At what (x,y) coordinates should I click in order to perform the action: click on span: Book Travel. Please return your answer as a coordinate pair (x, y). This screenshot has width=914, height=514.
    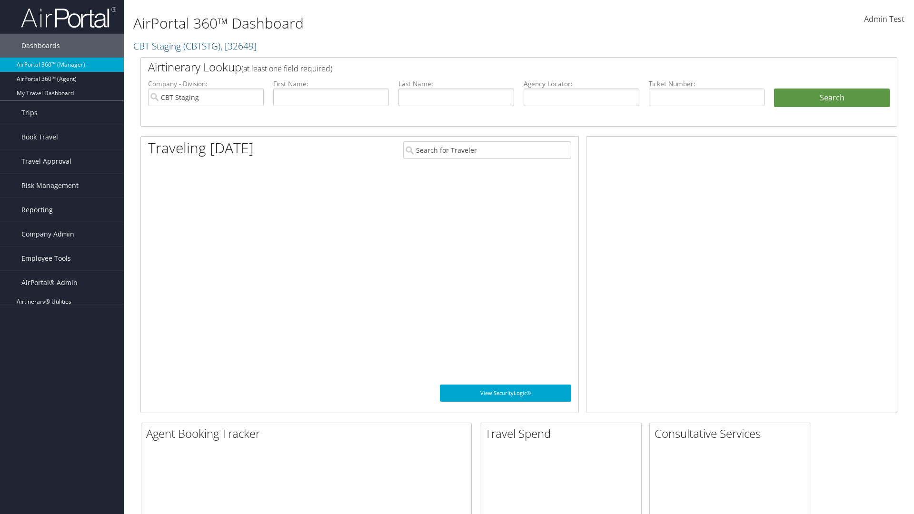
    Looking at the image, I should click on (40, 137).